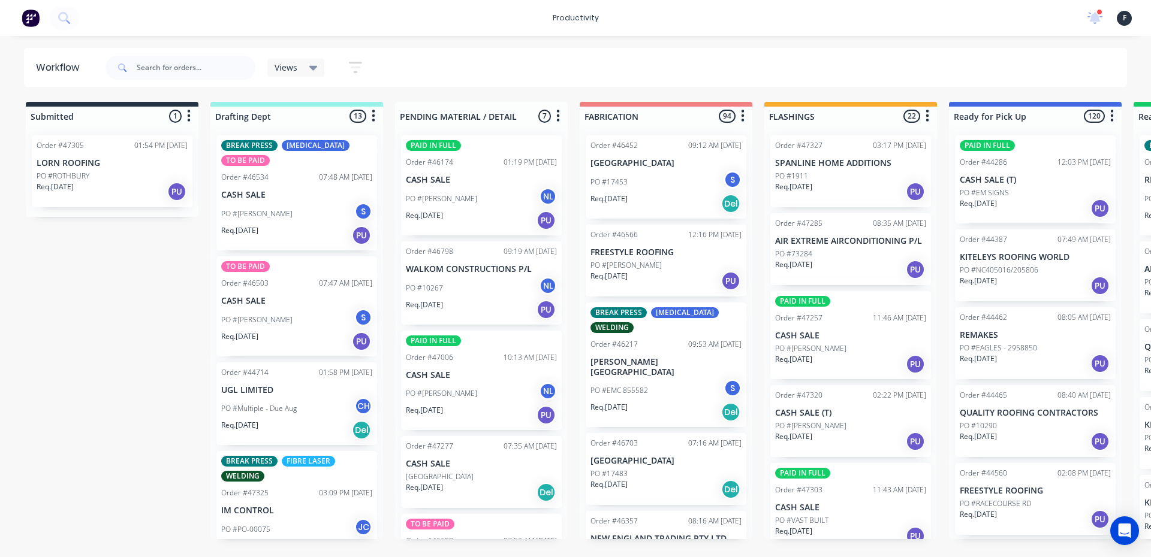 The image size is (1151, 557). Describe the element at coordinates (998, 348) in the screenshot. I see `p: PO #EAGLES - 2958850` at that location.